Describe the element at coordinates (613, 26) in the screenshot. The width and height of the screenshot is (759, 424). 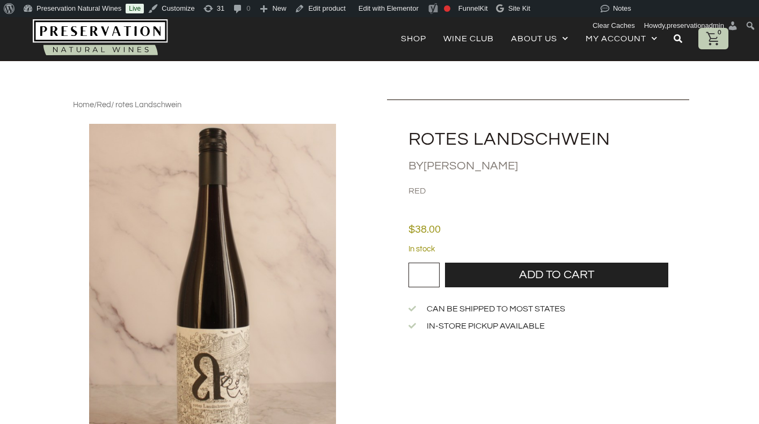
I see `div: Clear Caches` at that location.